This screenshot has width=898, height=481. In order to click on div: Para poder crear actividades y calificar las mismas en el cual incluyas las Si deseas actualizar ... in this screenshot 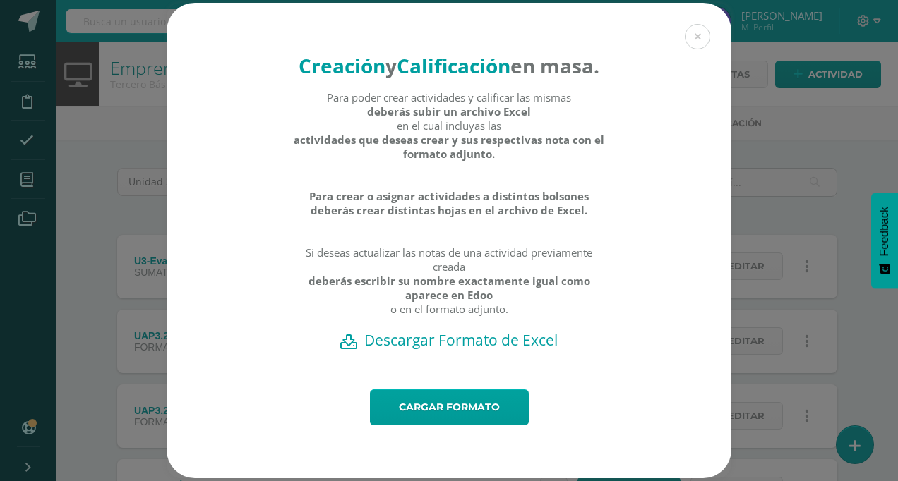, I will do `click(449, 210)`.